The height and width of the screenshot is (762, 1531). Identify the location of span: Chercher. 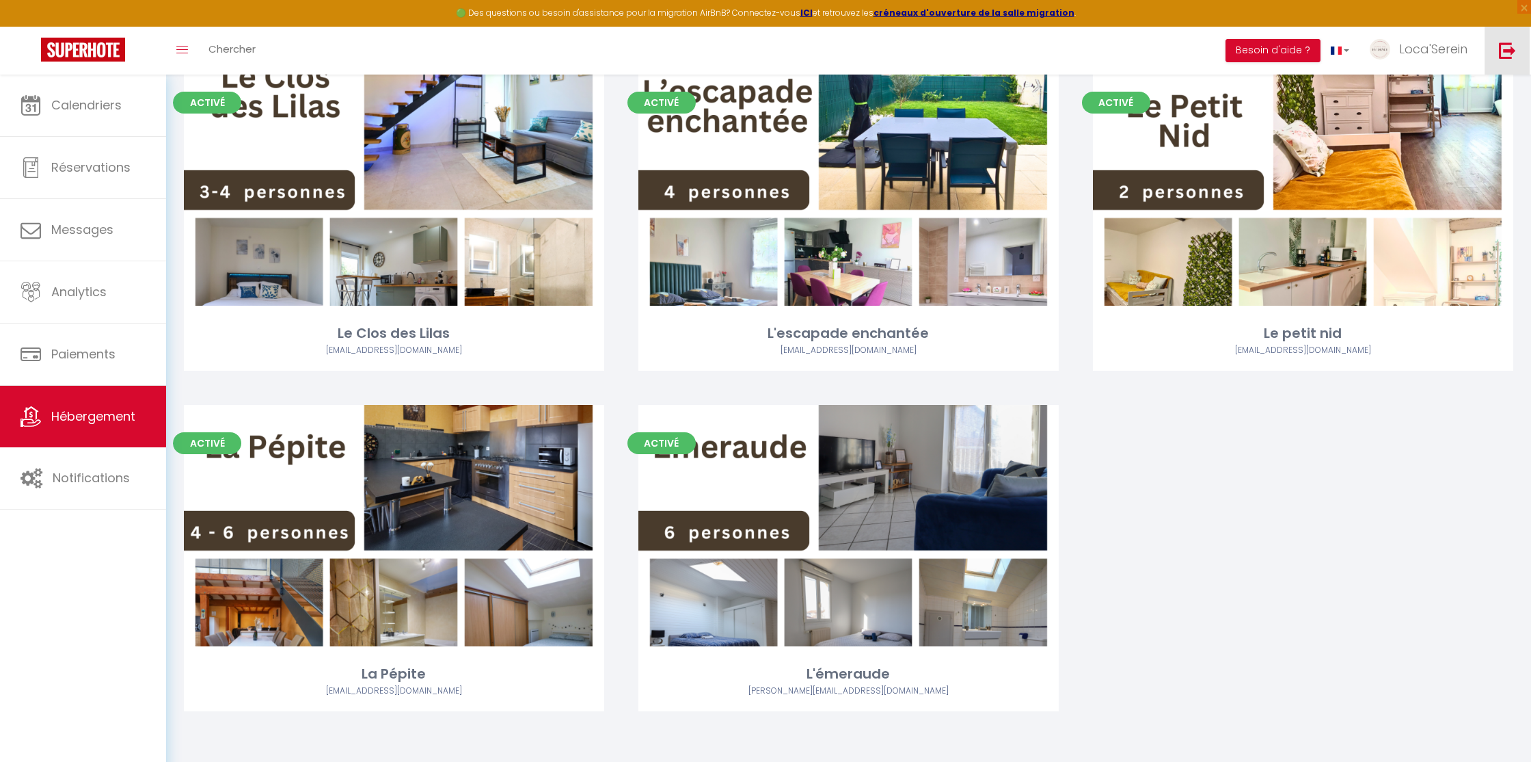
(232, 49).